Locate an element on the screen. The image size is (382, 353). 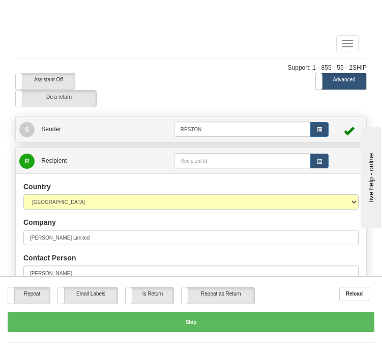
input: Recipient Id is located at coordinates (242, 161).